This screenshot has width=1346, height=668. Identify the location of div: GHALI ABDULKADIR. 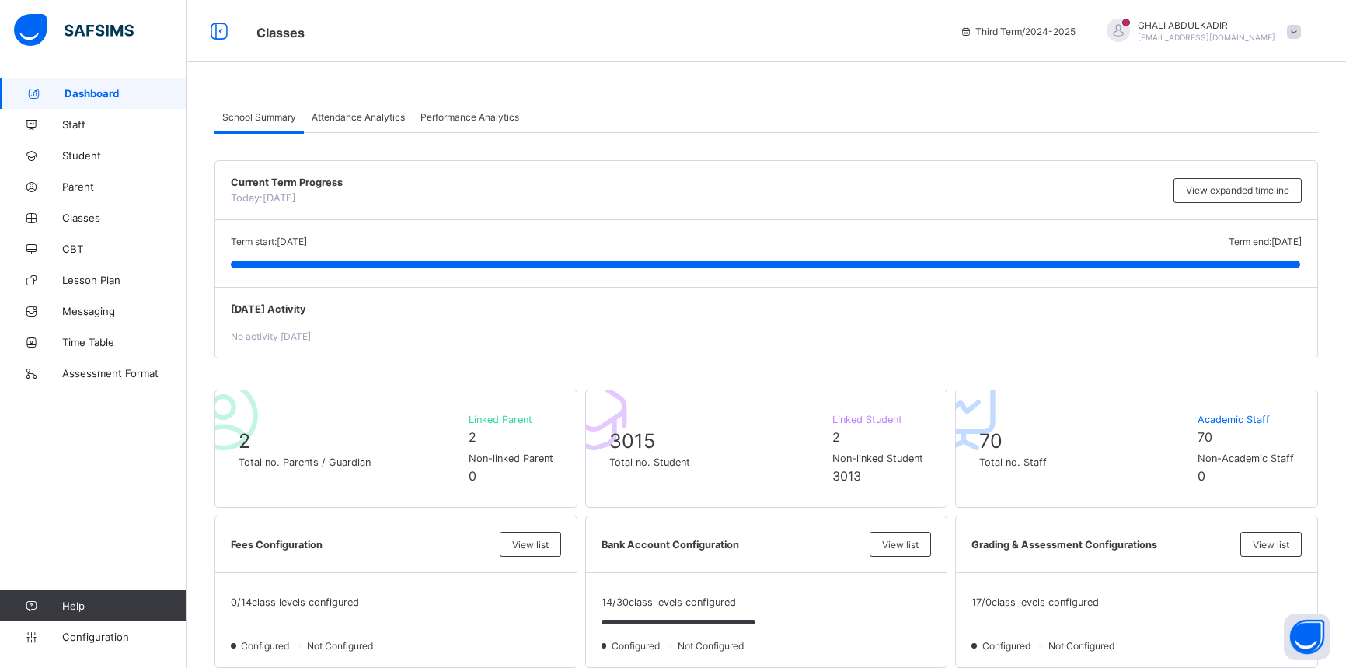
(1200, 31).